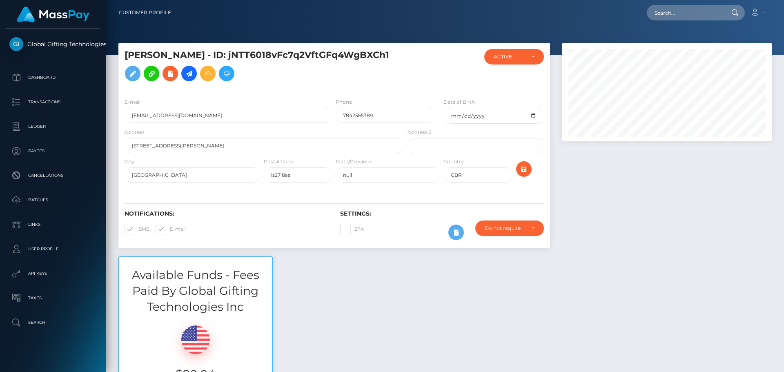  Describe the element at coordinates (53, 127) in the screenshot. I see `p: Ledger` at that location.